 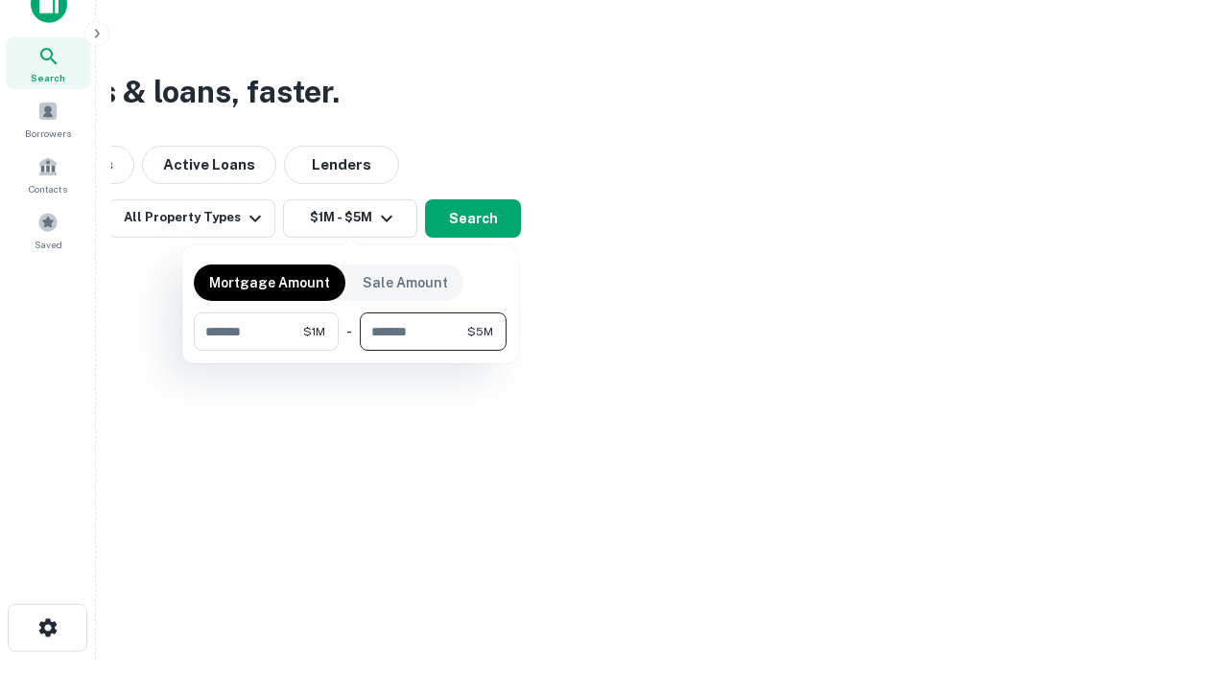 I want to click on p: Sale Amount, so click(x=405, y=283).